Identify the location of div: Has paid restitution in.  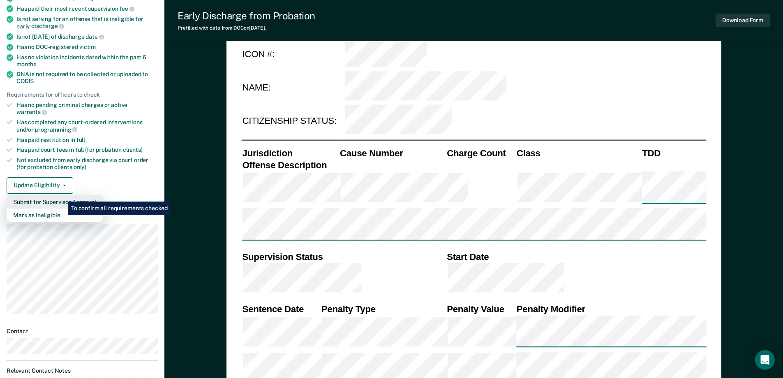
(87, 140).